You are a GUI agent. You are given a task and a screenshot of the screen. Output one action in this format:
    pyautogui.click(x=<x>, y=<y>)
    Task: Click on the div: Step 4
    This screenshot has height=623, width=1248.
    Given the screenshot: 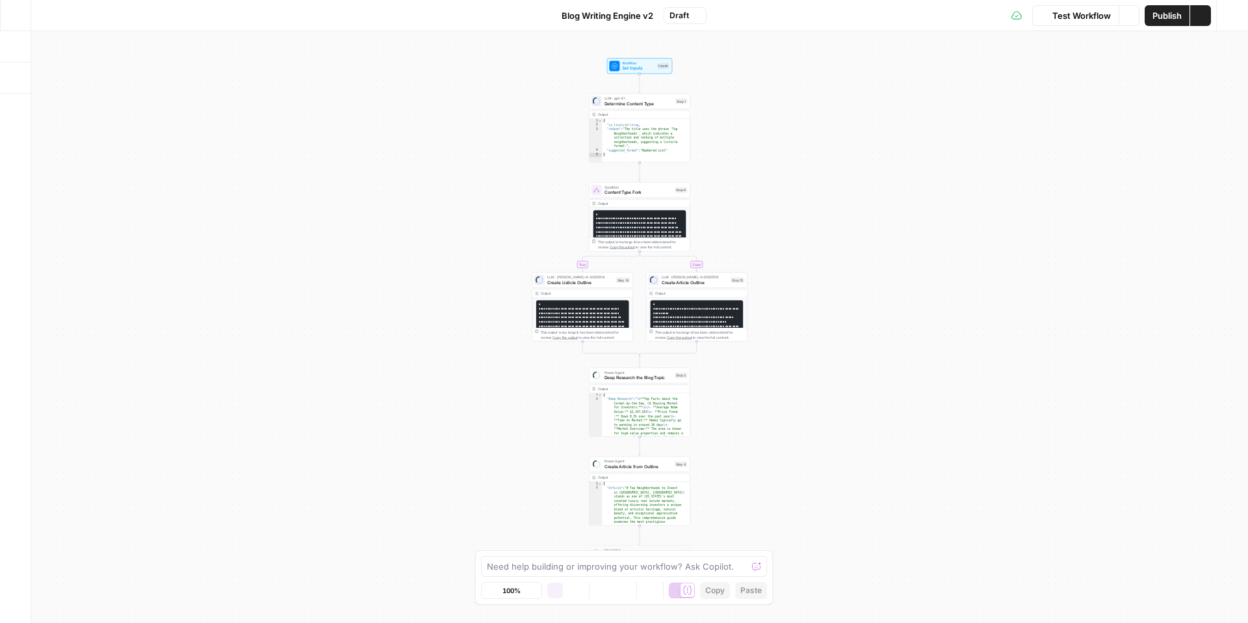 What is the action you would take?
    pyautogui.click(x=681, y=464)
    